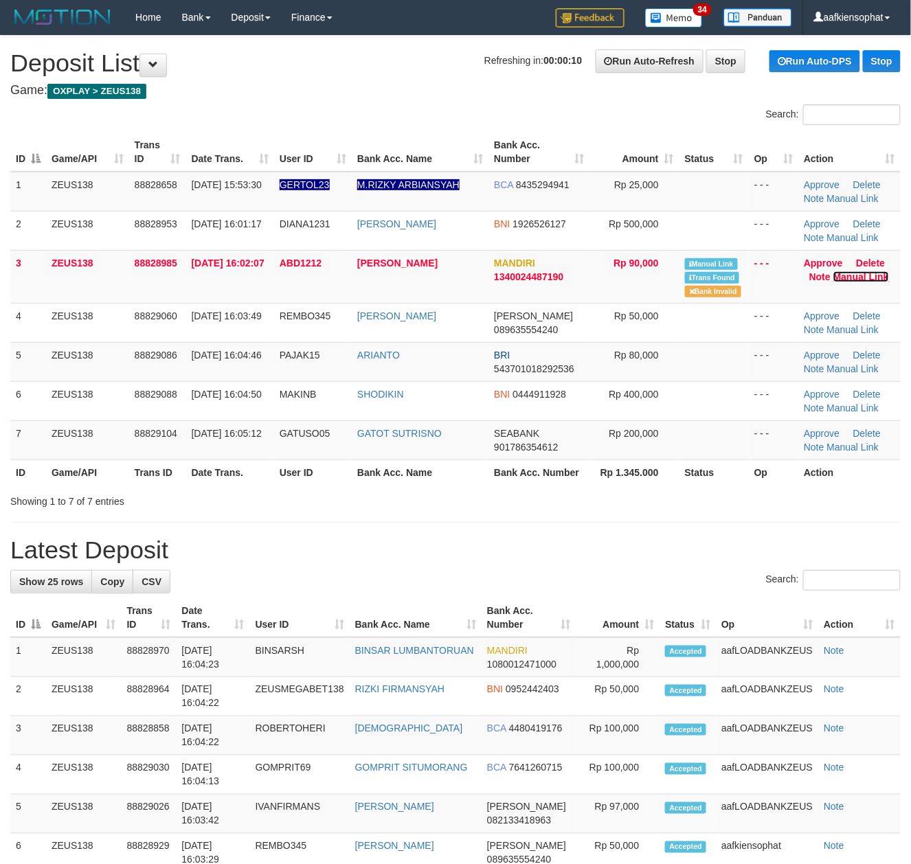  Describe the element at coordinates (148, 736) in the screenshot. I see `td: 88828858` at that location.